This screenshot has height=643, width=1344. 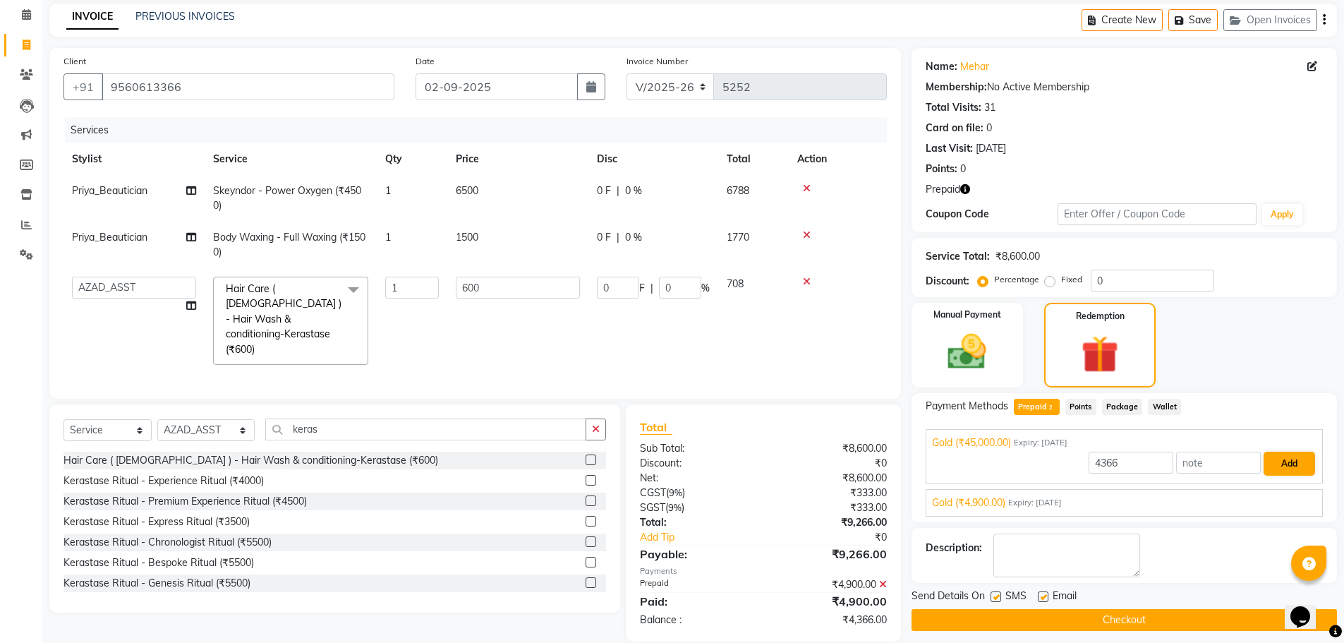 I want to click on div: Kerastase Ritual - Chronologist Ritual (₹5500), so click(x=167, y=542).